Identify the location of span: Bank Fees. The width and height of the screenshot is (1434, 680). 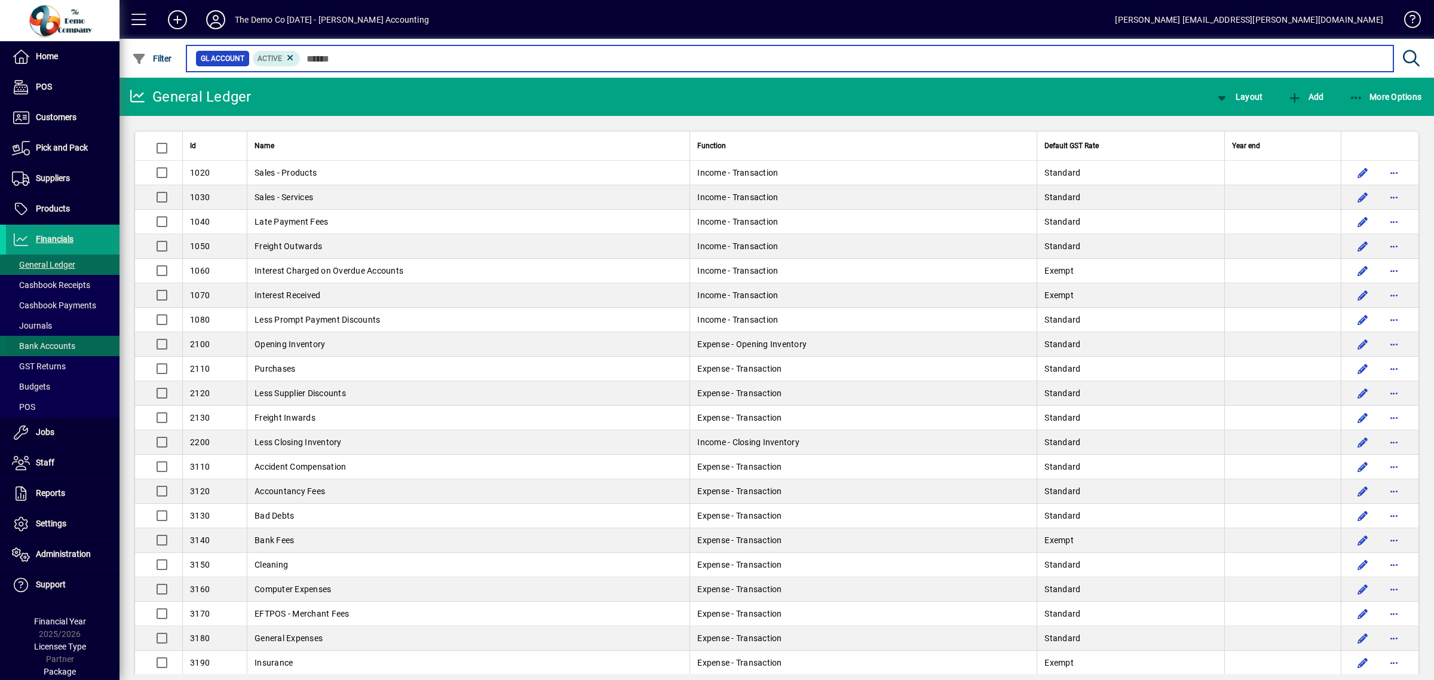
(274, 540).